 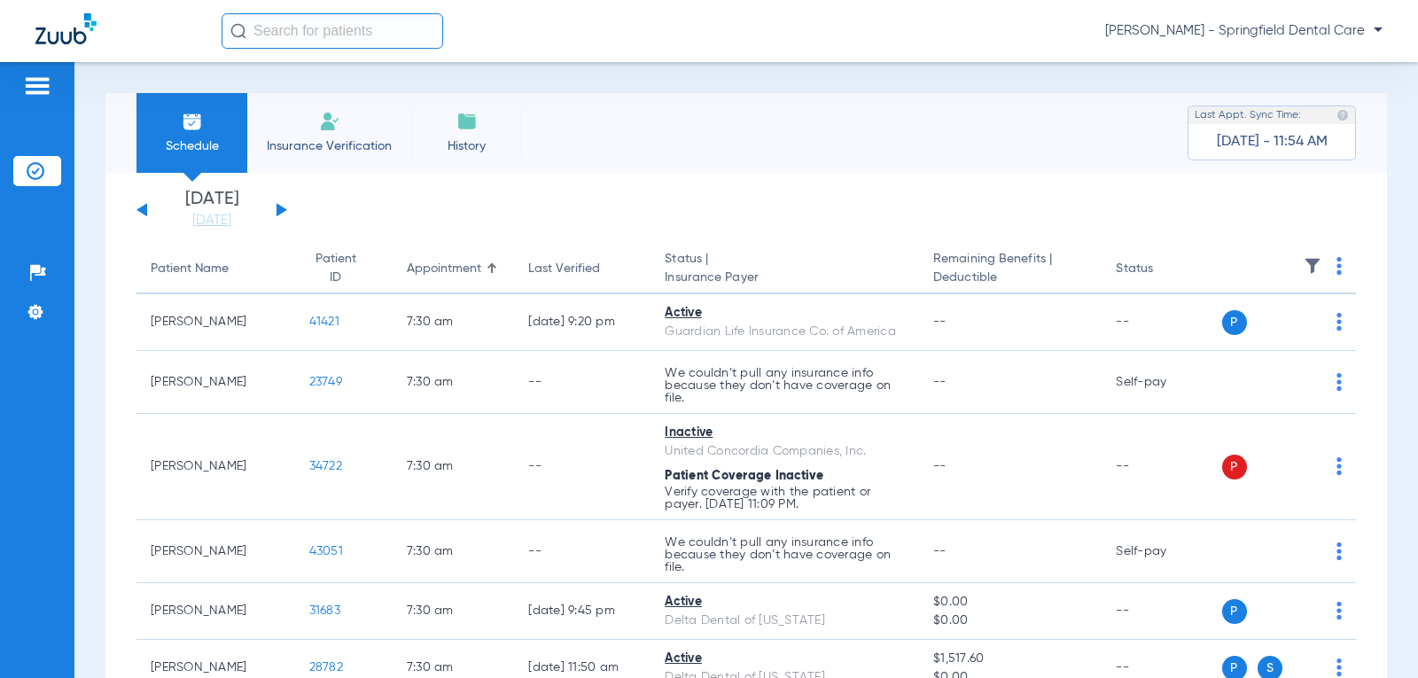 I want to click on span: 31683, so click(x=324, y=611).